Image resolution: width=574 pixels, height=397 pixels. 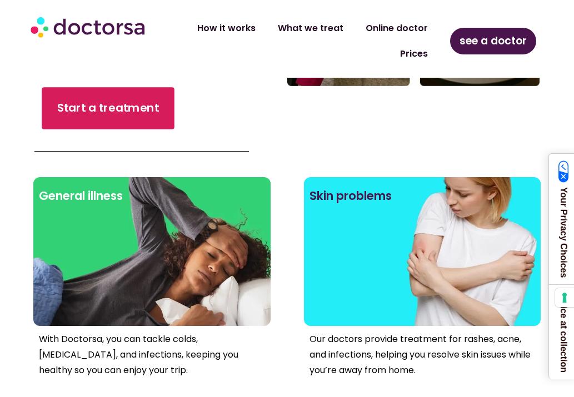 I want to click on p: Our doctors provide treatment for rashes, acne, and infections, helping you resolve skin issues w..., so click(x=422, y=355).